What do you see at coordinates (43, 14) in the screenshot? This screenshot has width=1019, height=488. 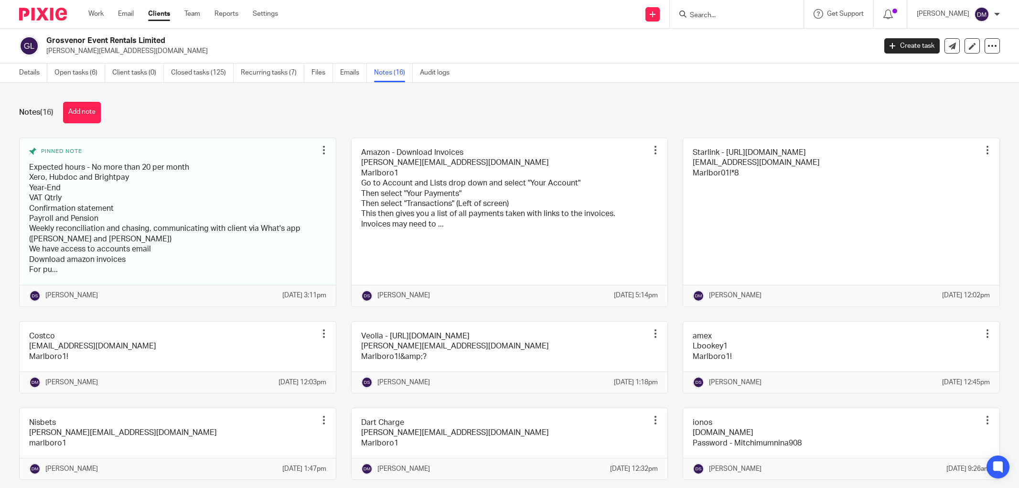 I see `img: Pixie` at bounding box center [43, 14].